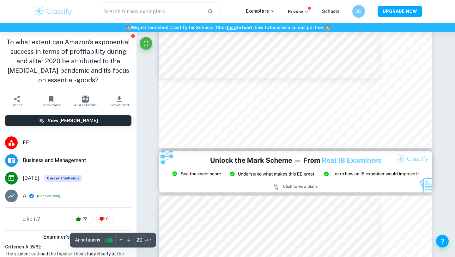 Image resolution: width=455 pixels, height=257 pixels. Describe the element at coordinates (228, 28) in the screenshot. I see `h6: We just launched Clastify for Schools. Click to learn how to become a school partner.` at that location.